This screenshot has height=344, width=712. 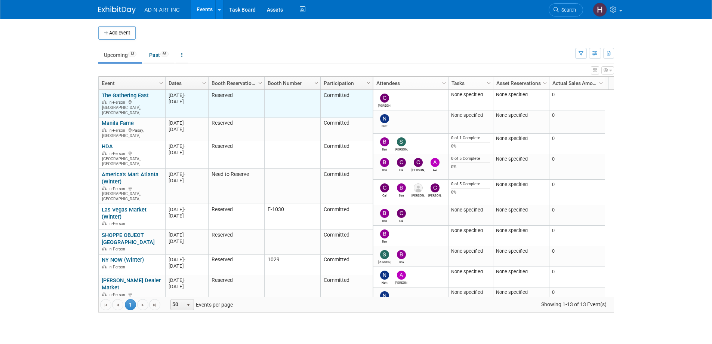 What do you see at coordinates (162, 10) in the screenshot?
I see `span: AD-N-ART INC` at bounding box center [162, 10].